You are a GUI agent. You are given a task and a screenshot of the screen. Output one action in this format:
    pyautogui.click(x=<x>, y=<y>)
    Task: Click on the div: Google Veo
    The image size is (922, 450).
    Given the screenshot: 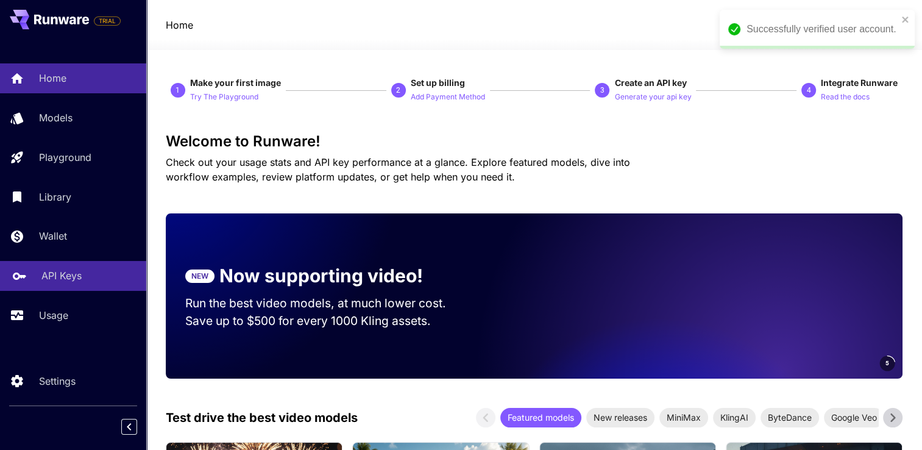 What is the action you would take?
    pyautogui.click(x=854, y=418)
    